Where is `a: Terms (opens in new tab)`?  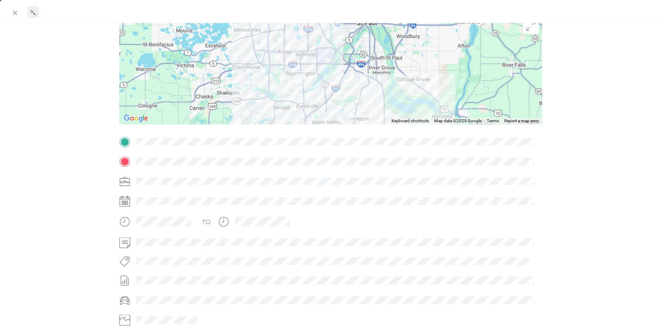
a: Terms (opens in new tab) is located at coordinates (493, 121).